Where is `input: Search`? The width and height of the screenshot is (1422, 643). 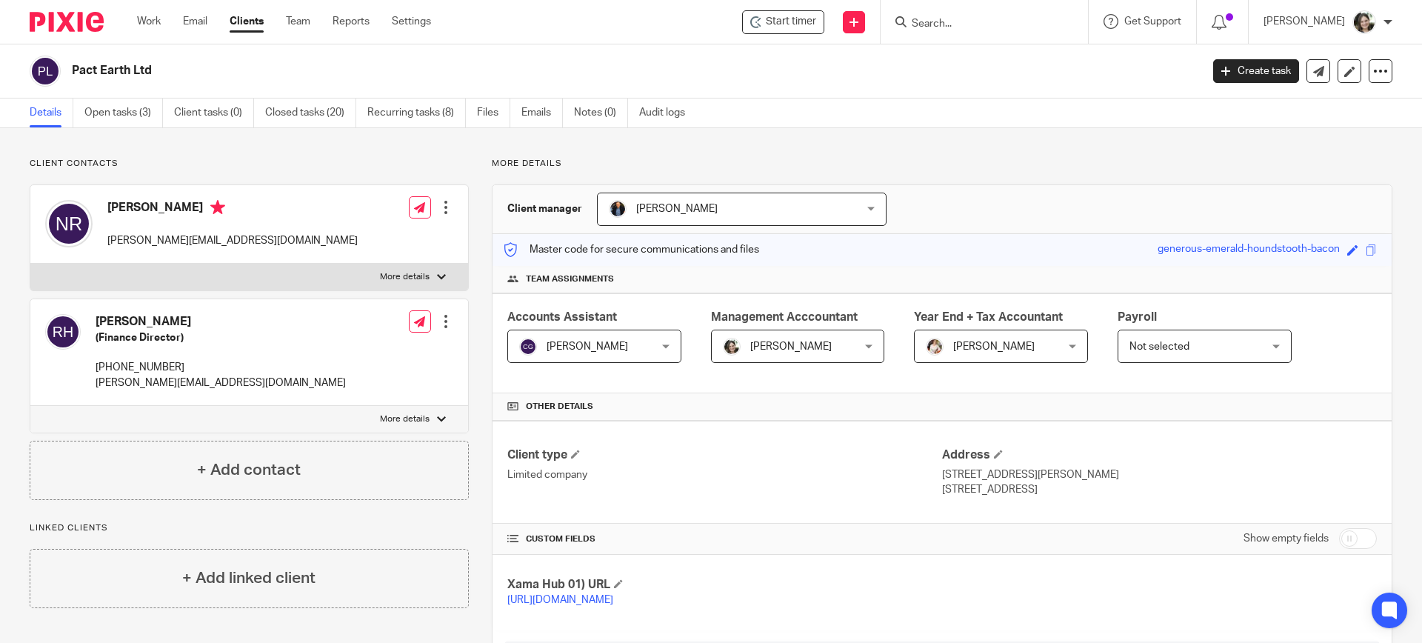
input: Search is located at coordinates (977, 24).